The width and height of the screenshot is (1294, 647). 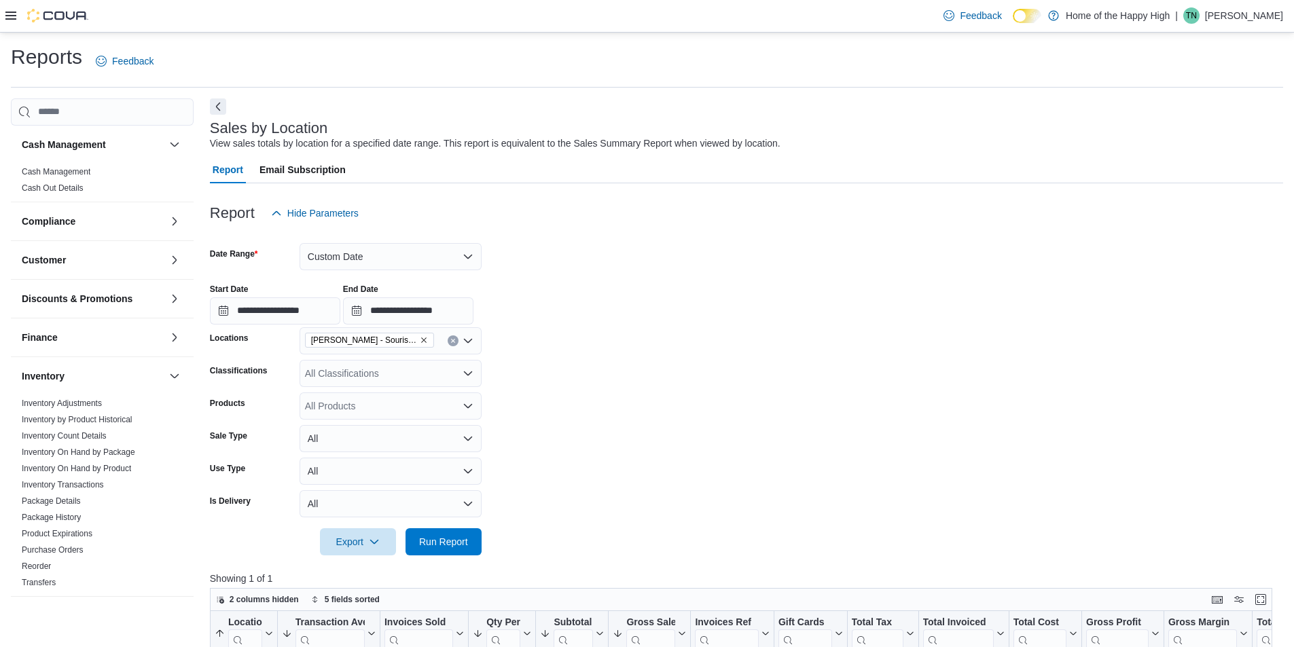 I want to click on input: Press the down key to open a popover containing a calendar., so click(x=408, y=311).